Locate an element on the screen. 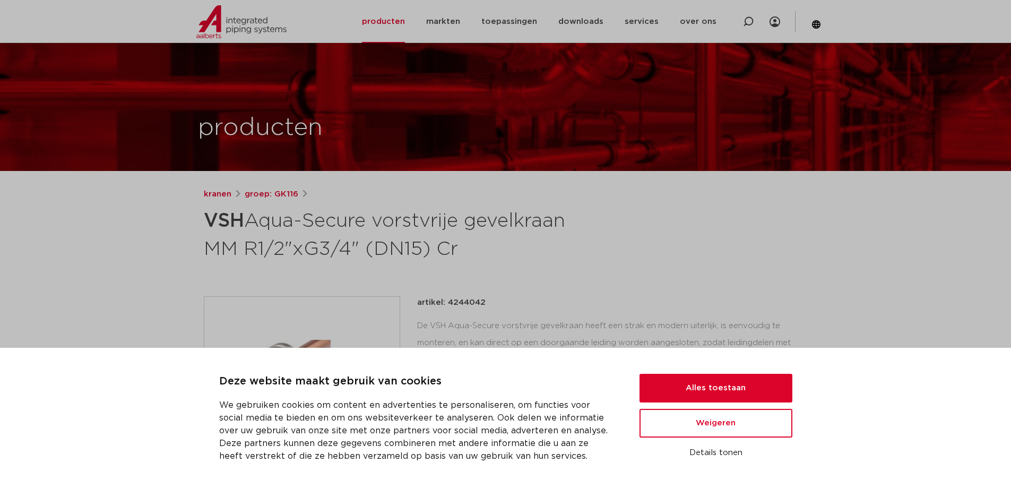 The width and height of the screenshot is (1011, 488). h1: Aqua-Secure vorstvrije gevelkraan MM R1/2"xG3/4" (DN15) Cr is located at coordinates (403, 234).